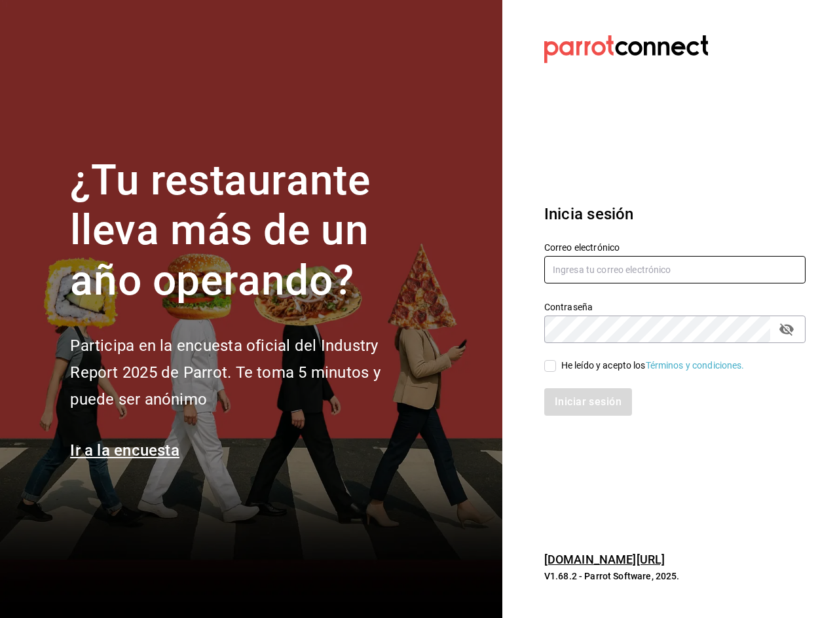  I want to click on a: Ir a la encuesta, so click(124, 451).